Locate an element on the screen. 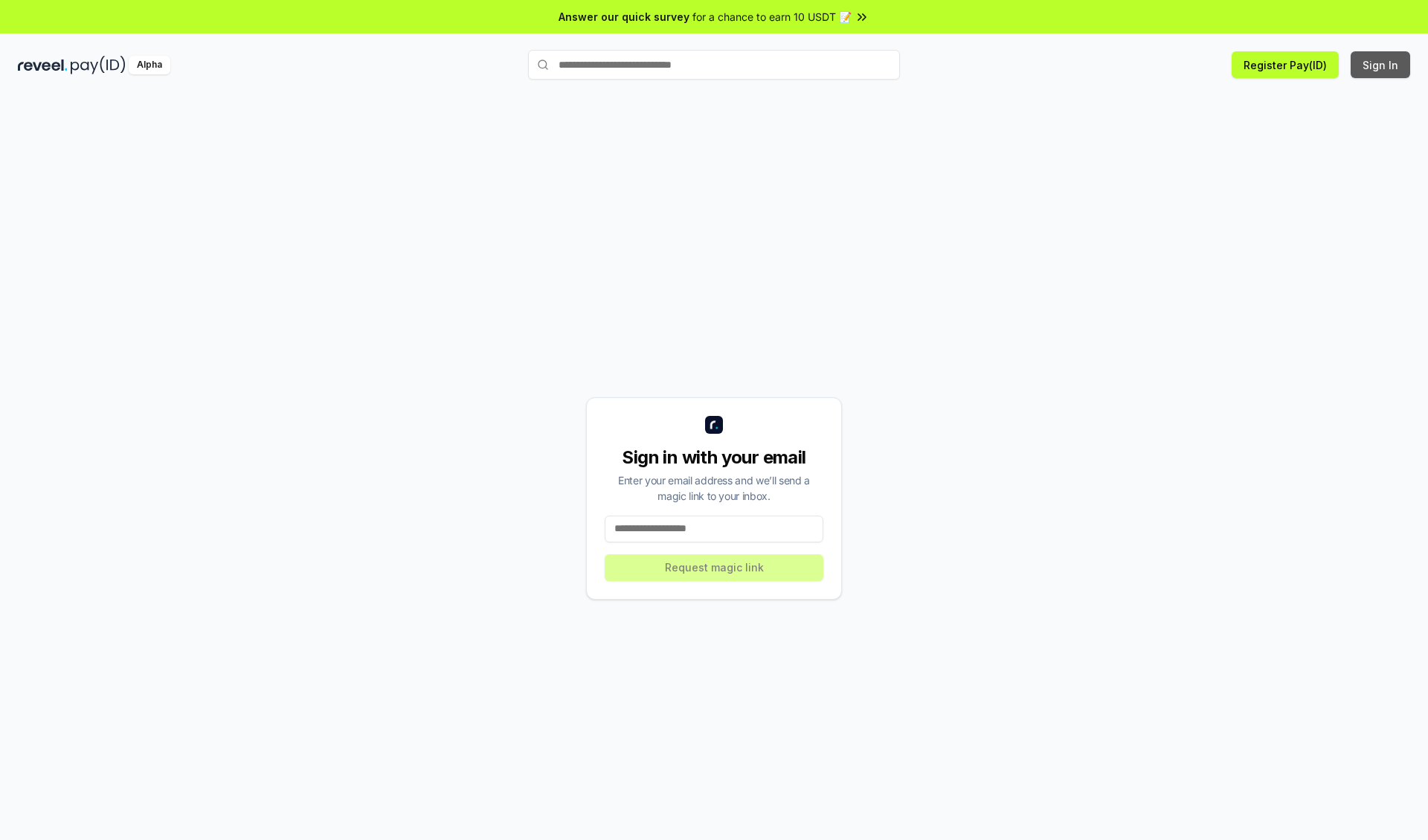 The height and width of the screenshot is (840, 1428). img: reveel_dark is located at coordinates (43, 65).